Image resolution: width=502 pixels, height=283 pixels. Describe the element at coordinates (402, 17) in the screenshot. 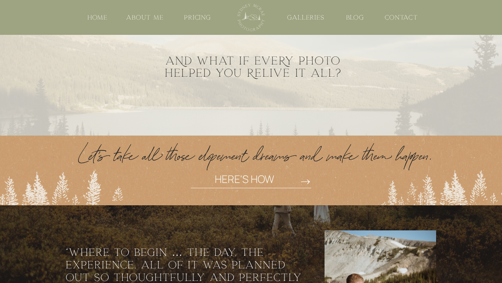

I see `nav: CONTACT` at that location.